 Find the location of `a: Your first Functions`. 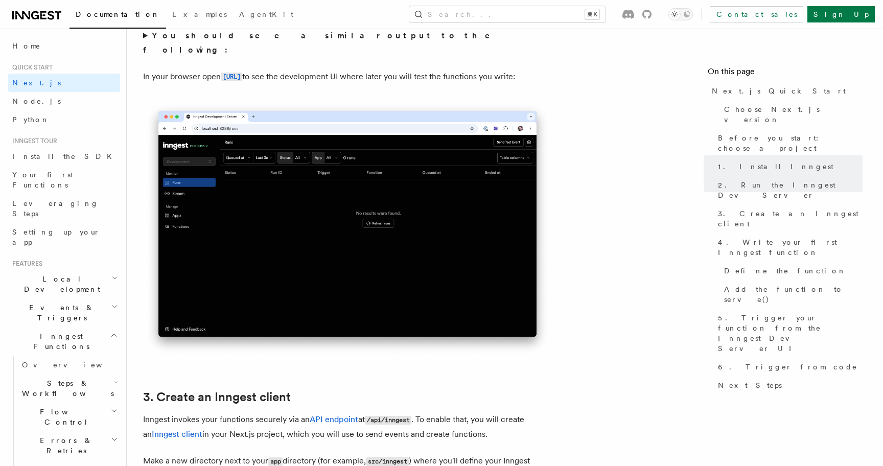

a: Your first Functions is located at coordinates (64, 180).